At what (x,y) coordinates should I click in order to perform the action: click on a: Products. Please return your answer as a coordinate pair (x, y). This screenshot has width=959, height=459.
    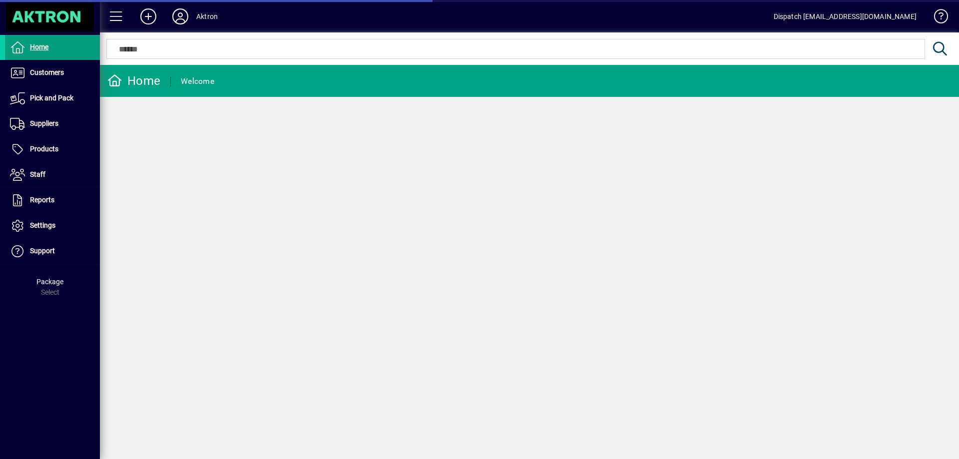
    Looking at the image, I should click on (52, 149).